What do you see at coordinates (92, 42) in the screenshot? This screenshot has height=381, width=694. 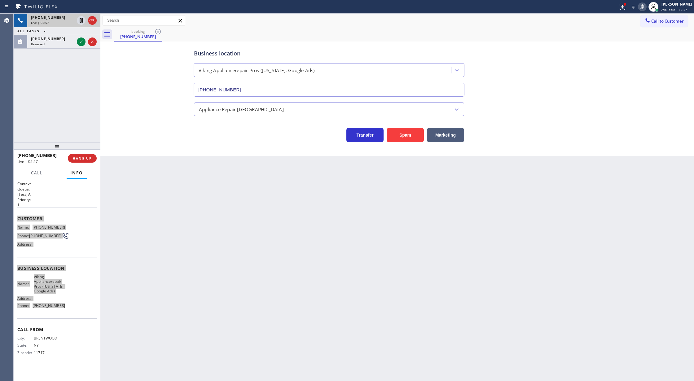 I see `button: Reject` at bounding box center [92, 42].